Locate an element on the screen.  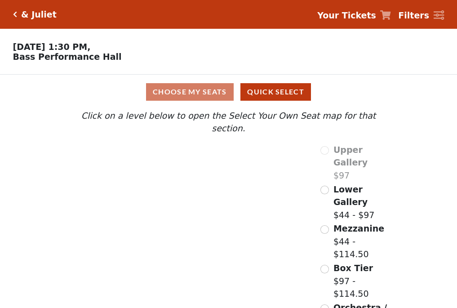
h5: & Juliet is located at coordinates (39, 14).